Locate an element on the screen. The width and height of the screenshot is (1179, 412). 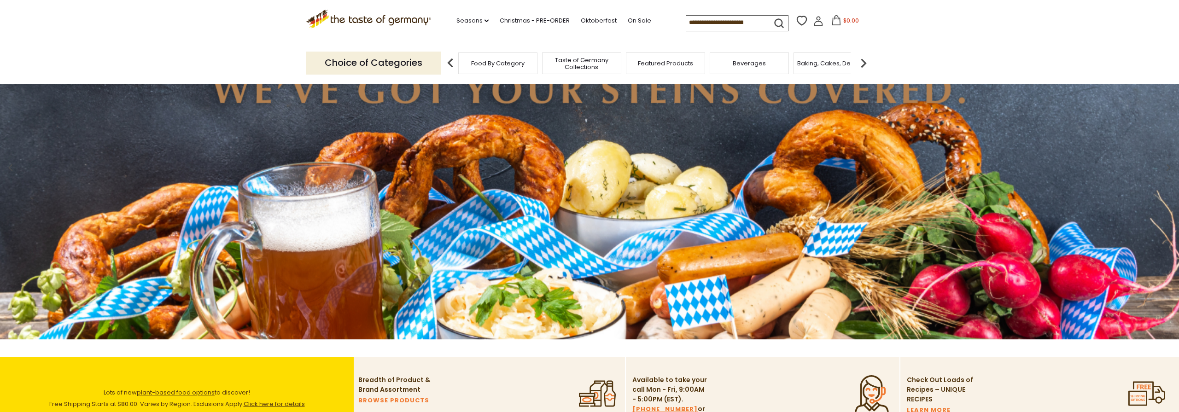
span: Featured Products is located at coordinates (665, 63).